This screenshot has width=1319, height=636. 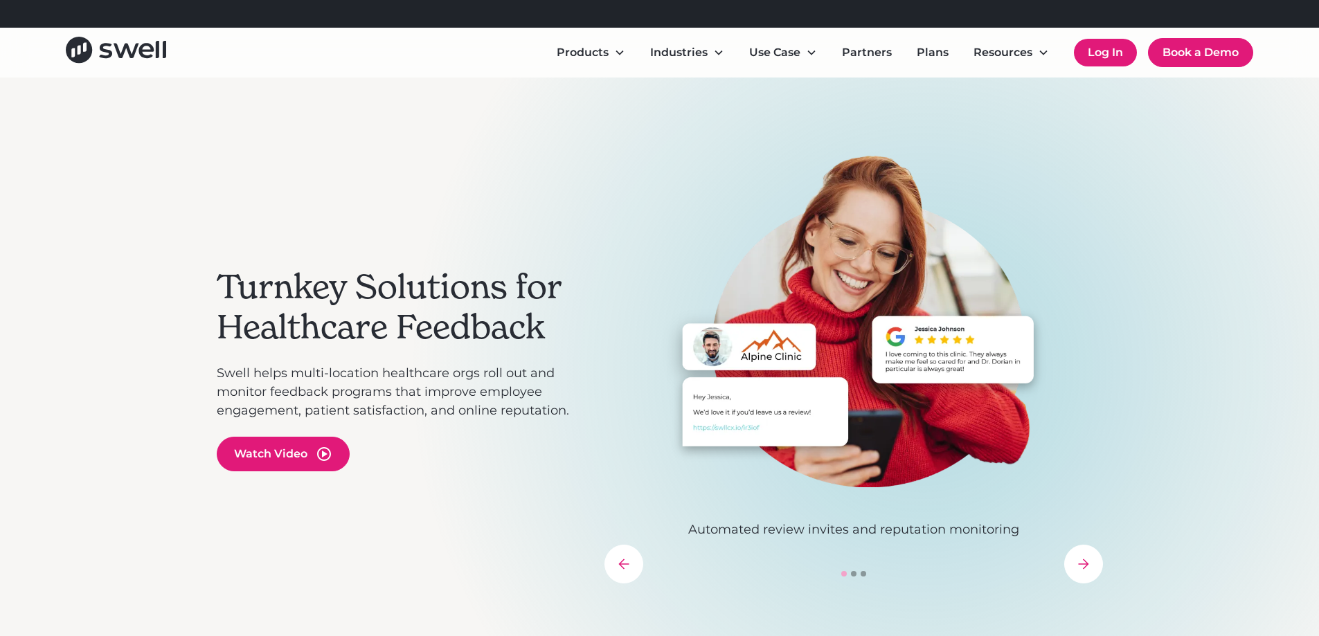 I want to click on div: Show slide 2 of 3, so click(x=854, y=574).